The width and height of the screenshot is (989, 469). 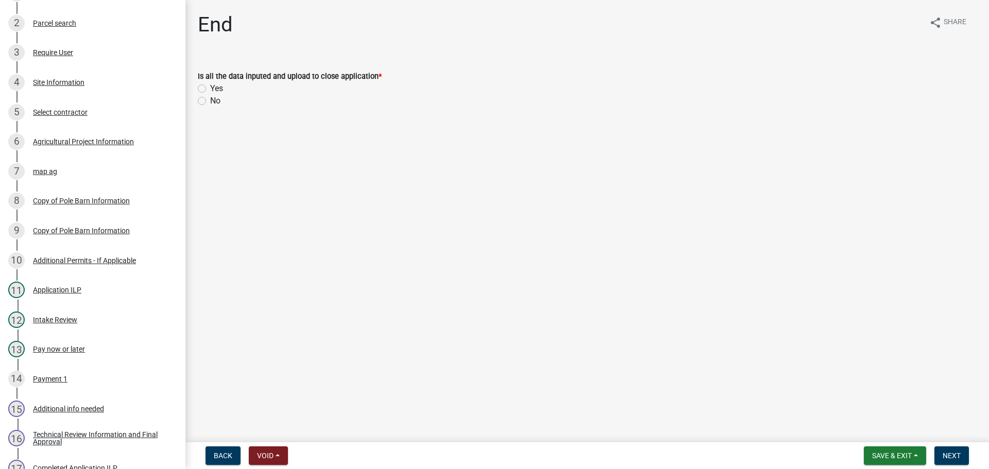 I want to click on div: Additional Permits - If Applicable, so click(x=84, y=261).